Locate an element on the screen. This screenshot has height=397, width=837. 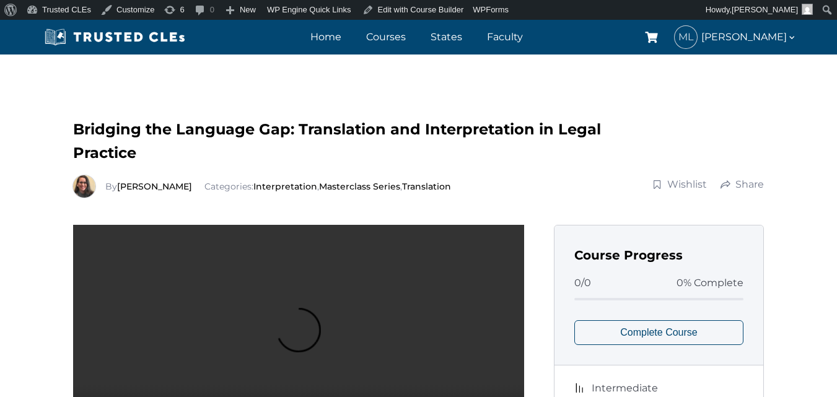
span: 0% Complete is located at coordinates (710, 283).